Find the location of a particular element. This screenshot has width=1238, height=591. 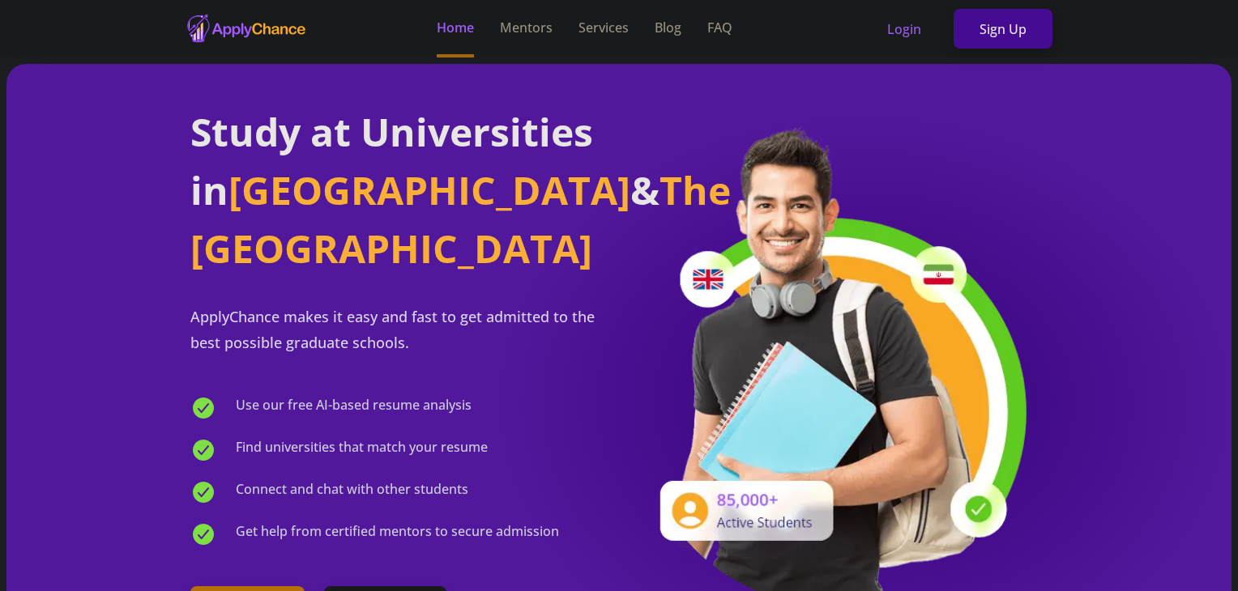

img: applychance logo is located at coordinates (246, 28).